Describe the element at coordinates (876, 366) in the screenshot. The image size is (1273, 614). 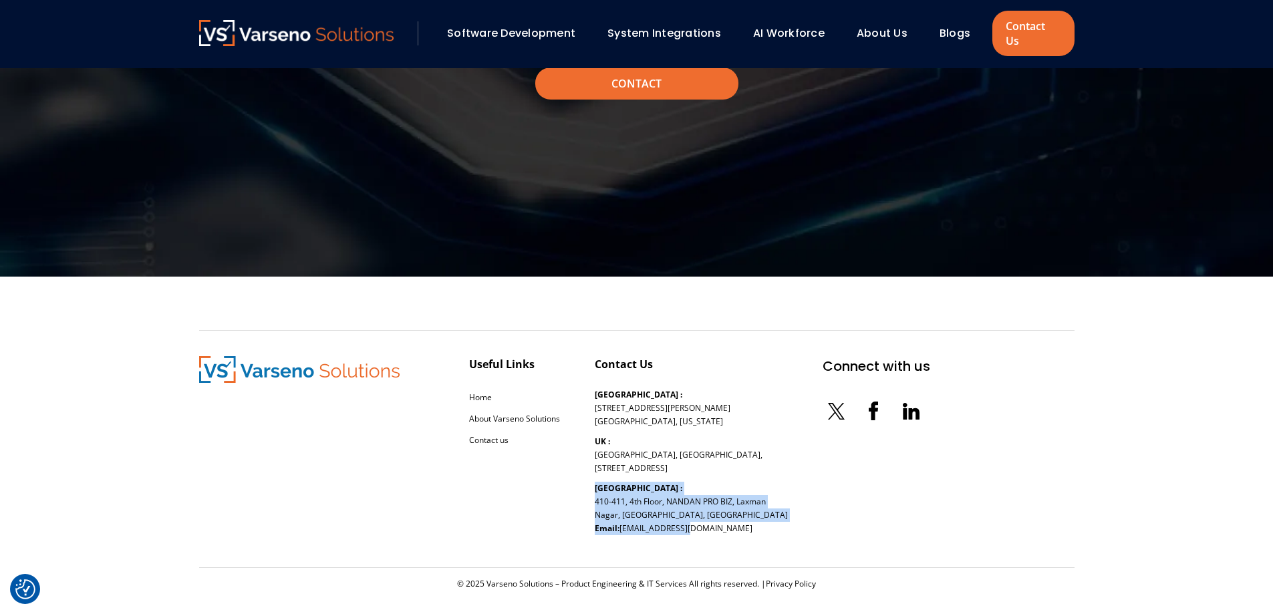
I see `div: Connect with us` at that location.